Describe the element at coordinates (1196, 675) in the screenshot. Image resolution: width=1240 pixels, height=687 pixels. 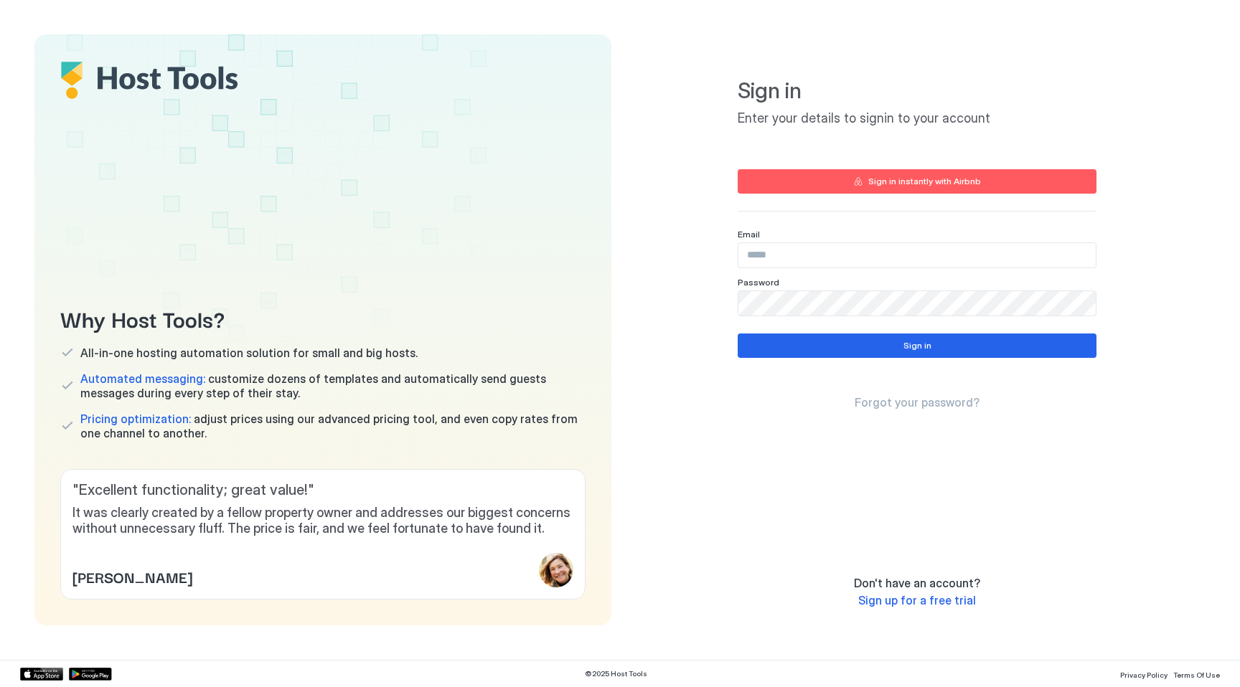
I see `span: Terms Of Use` at that location.